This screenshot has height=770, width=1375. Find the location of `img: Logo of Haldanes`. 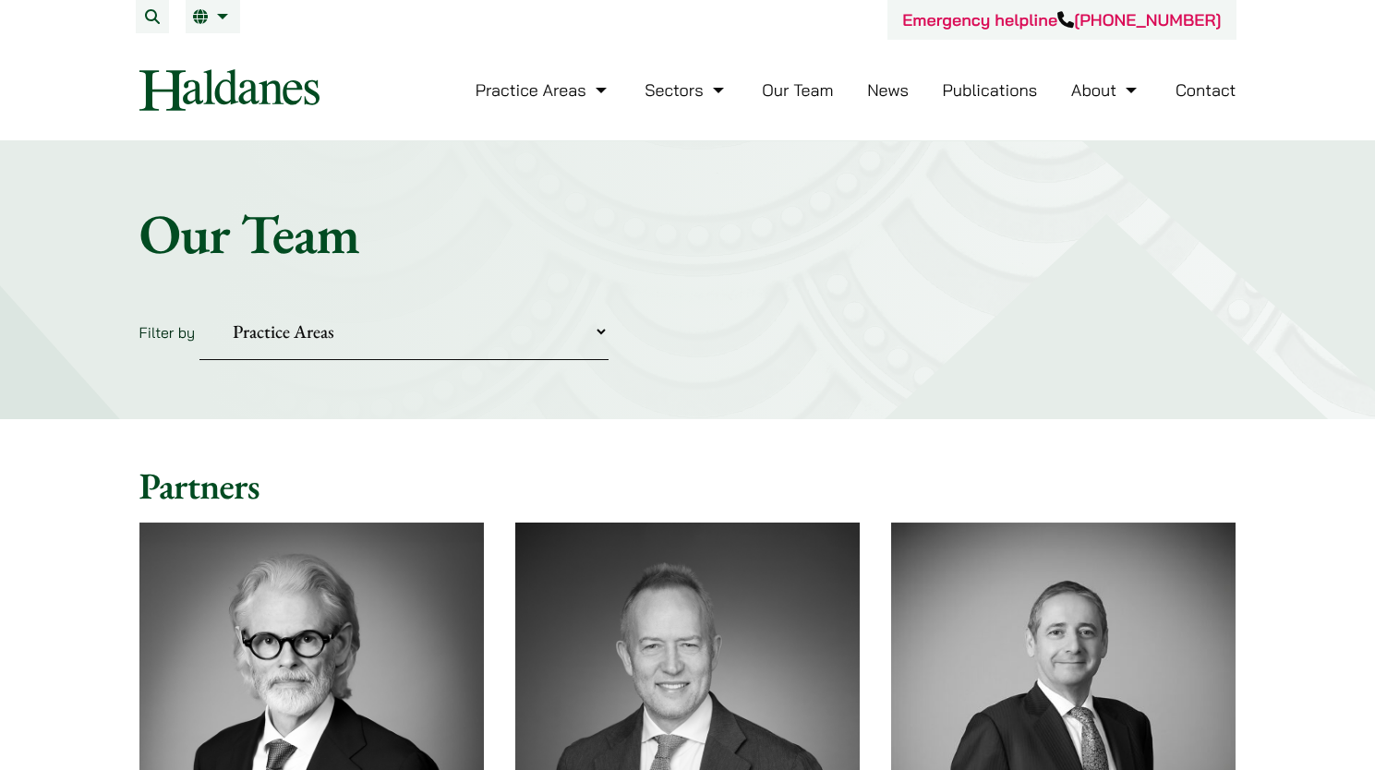

img: Logo of Haldanes is located at coordinates (229, 90).